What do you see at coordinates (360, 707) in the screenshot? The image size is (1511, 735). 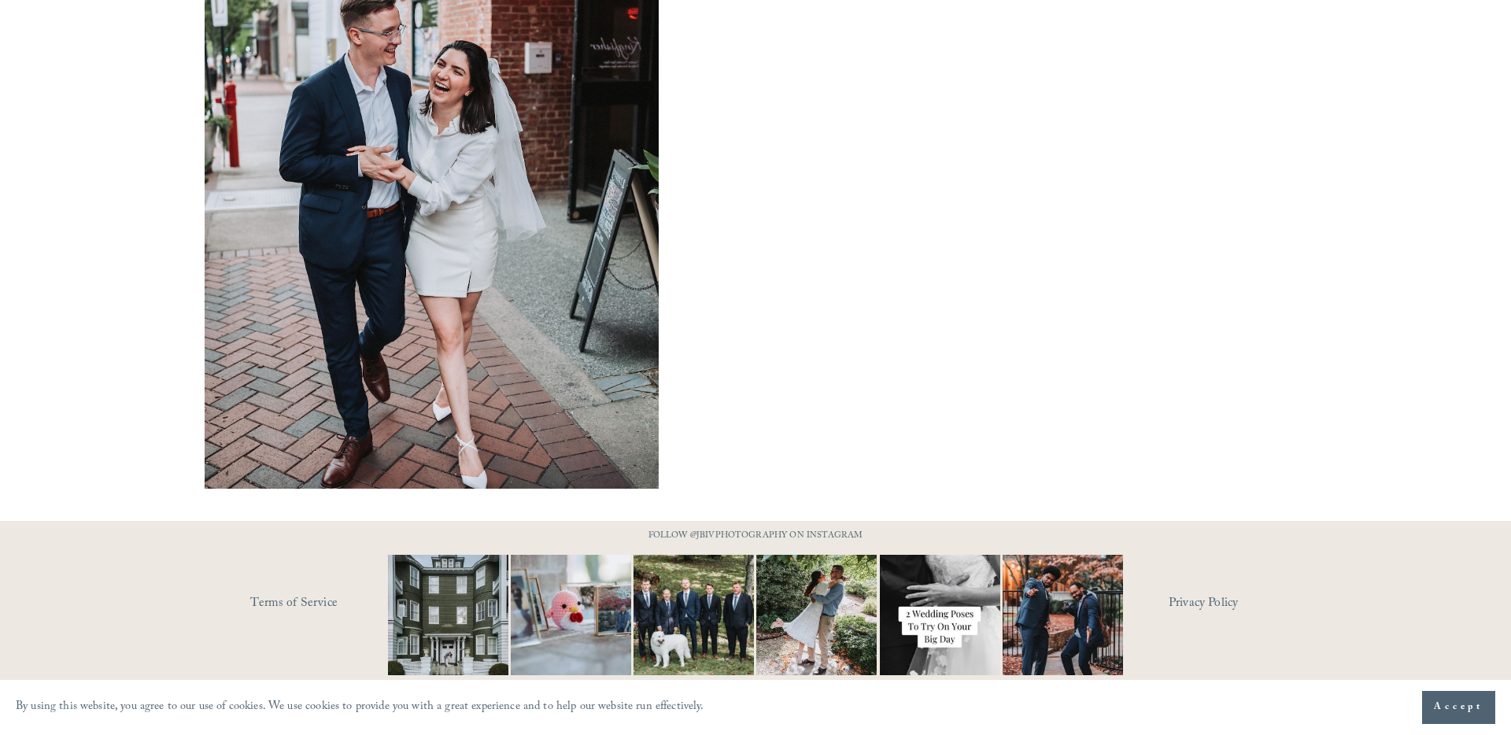 I see `p: By using this website, you agree to our use of cookies. We use cookies to provide you with a grea...` at bounding box center [360, 707].